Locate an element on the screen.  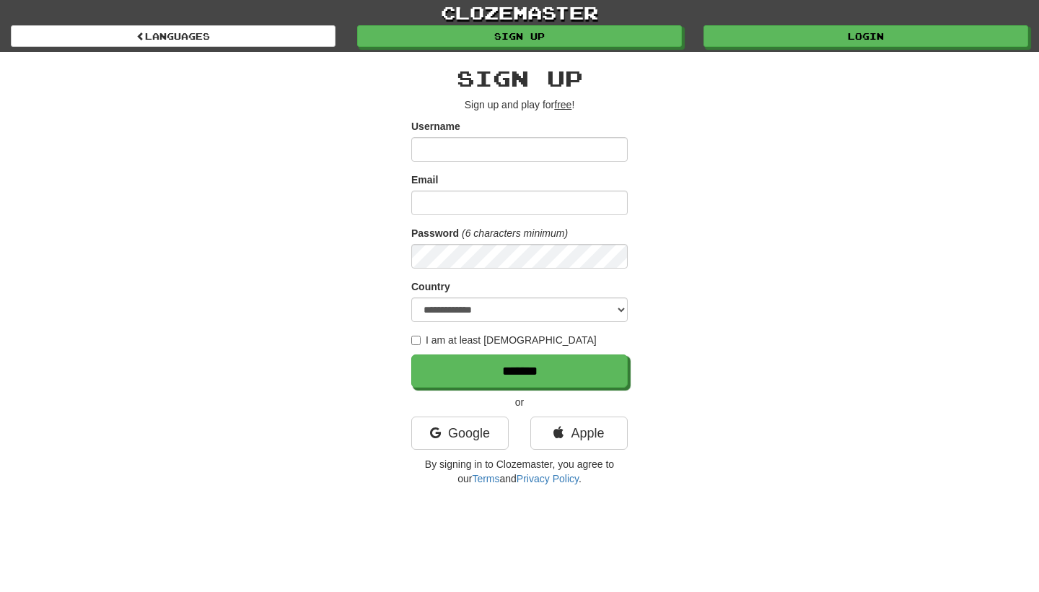
a: Apple is located at coordinates (579, 433).